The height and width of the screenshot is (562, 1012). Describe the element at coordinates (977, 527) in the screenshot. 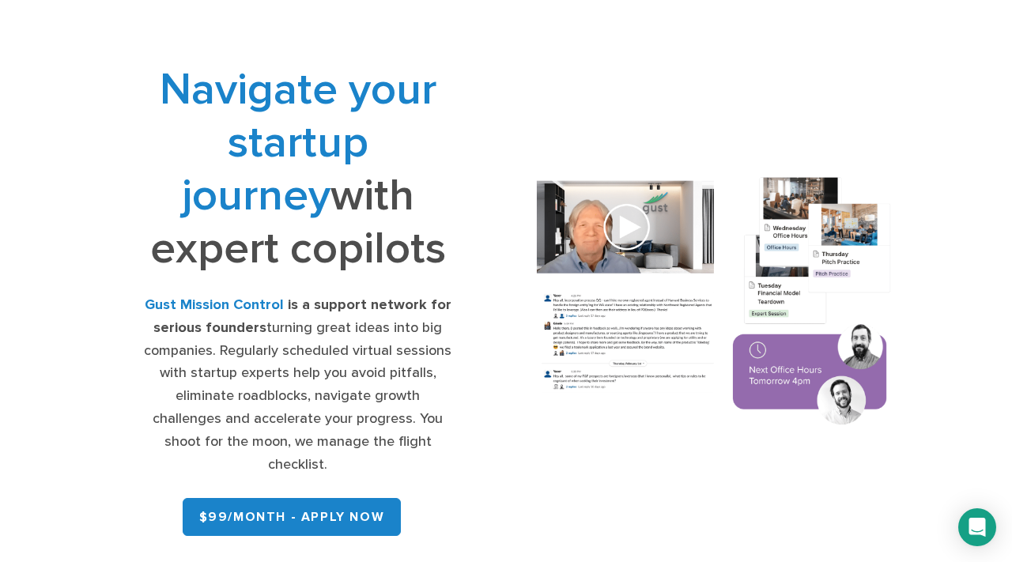

I see `div: Open Intercom Messenger` at that location.